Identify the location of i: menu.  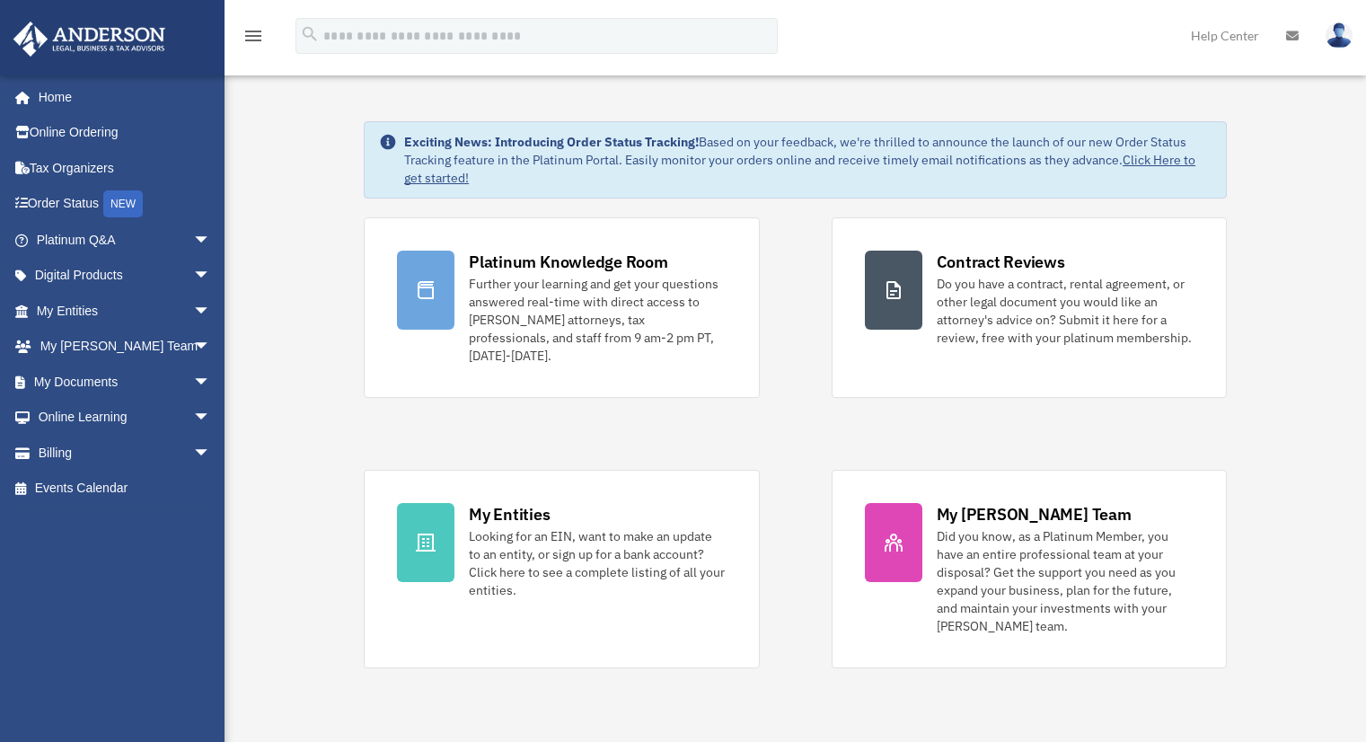
(253, 36).